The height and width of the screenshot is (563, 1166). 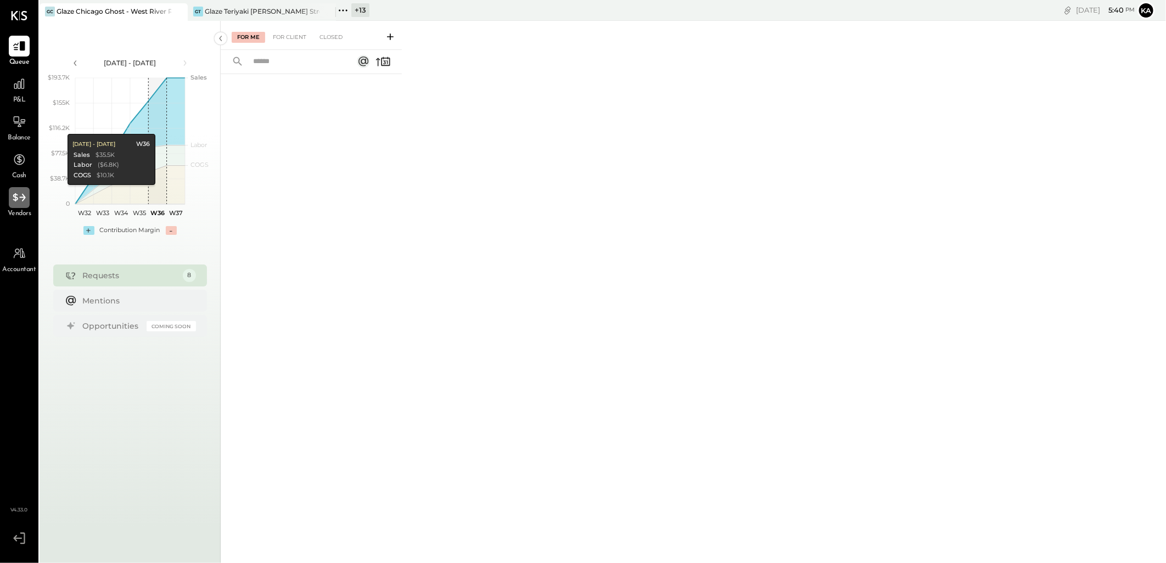 I want to click on div: Closed, so click(x=331, y=37).